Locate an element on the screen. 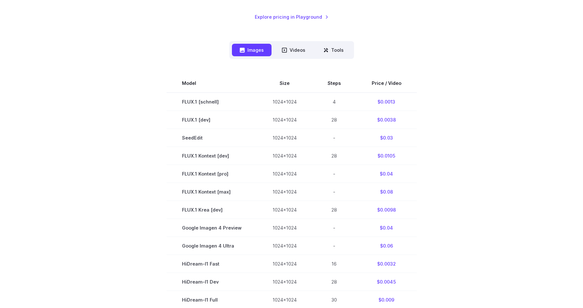 The width and height of the screenshot is (583, 308). td: 4 is located at coordinates (334, 102).